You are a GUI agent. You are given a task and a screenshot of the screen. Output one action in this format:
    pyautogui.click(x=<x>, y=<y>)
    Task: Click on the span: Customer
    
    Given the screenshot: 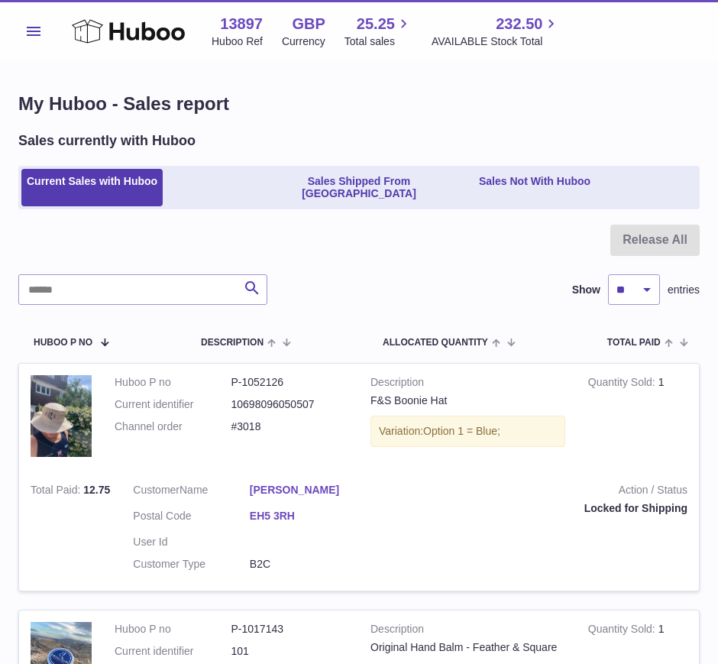 What is the action you would take?
    pyautogui.click(x=156, y=490)
    